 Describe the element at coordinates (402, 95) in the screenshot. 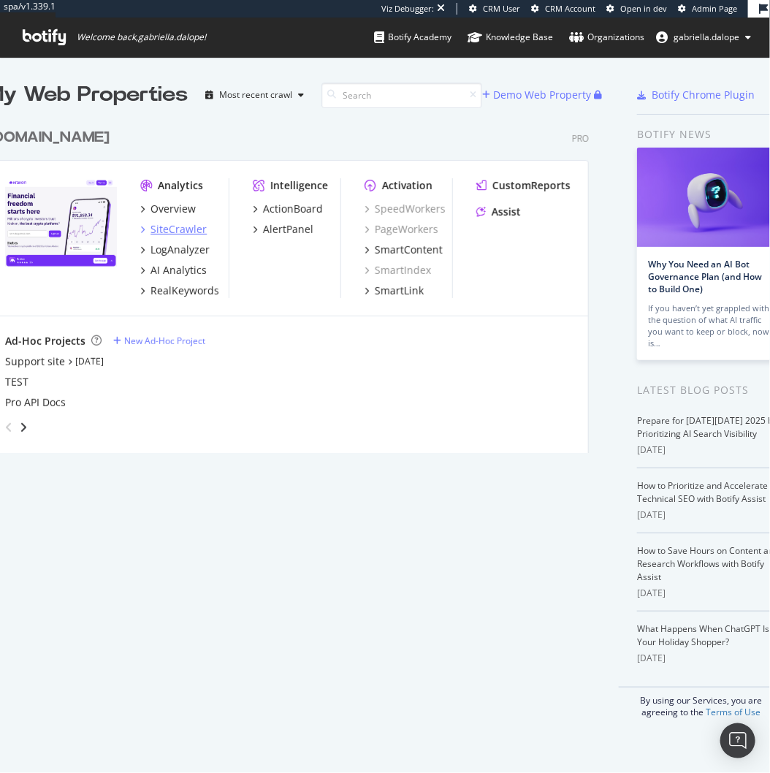

I see `input: Search` at that location.